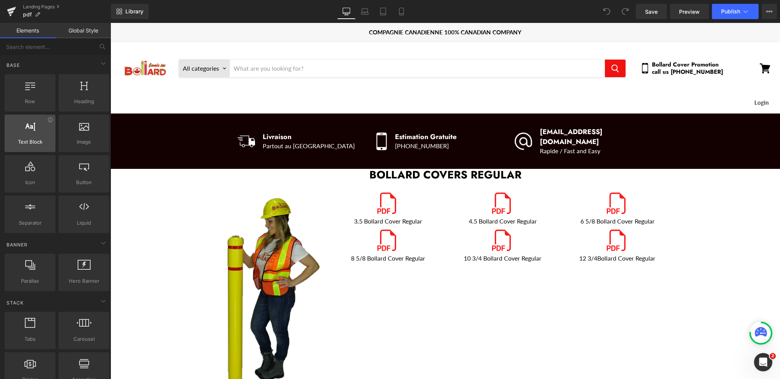 This screenshot has width=780, height=379. What do you see at coordinates (689, 11) in the screenshot?
I see `span: Preview` at bounding box center [689, 11].